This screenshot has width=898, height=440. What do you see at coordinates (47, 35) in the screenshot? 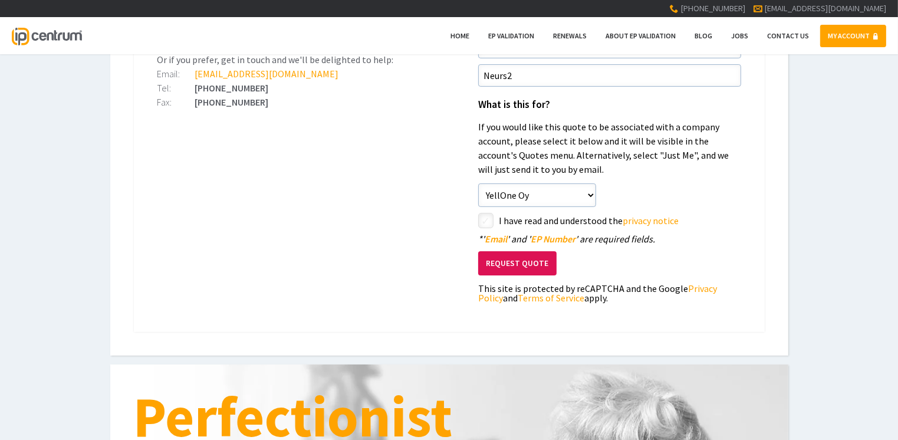
I see `a: IP Centrum` at bounding box center [47, 35].